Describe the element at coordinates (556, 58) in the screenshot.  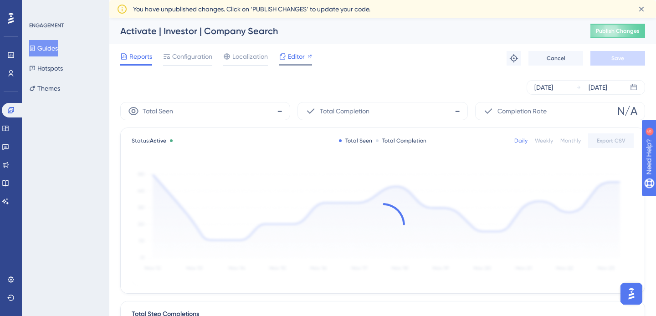
I see `span: Cancel` at that location.